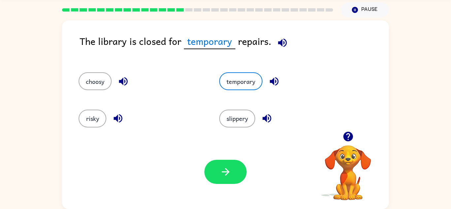 The width and height of the screenshot is (451, 209). What do you see at coordinates (209, 41) in the screenshot?
I see `span: temporary` at bounding box center [209, 41].